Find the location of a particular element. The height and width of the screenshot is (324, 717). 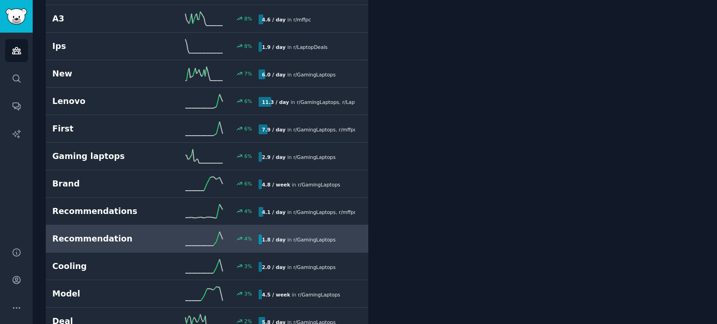

b: 7.9 / day is located at coordinates (274, 130).